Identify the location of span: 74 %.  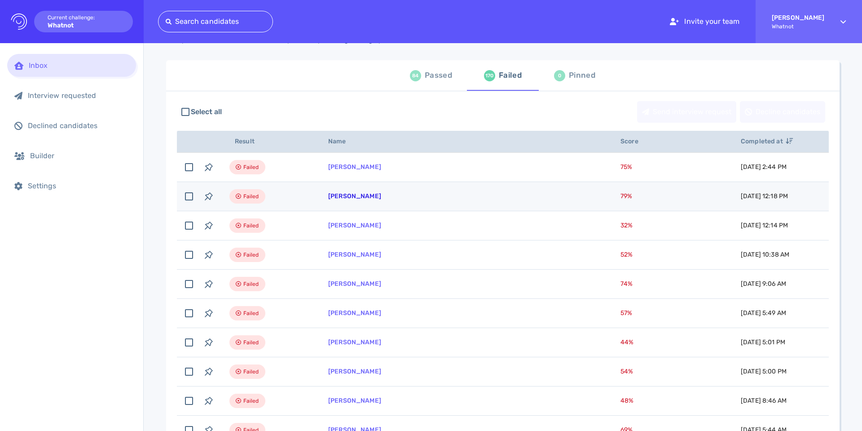
(627, 283).